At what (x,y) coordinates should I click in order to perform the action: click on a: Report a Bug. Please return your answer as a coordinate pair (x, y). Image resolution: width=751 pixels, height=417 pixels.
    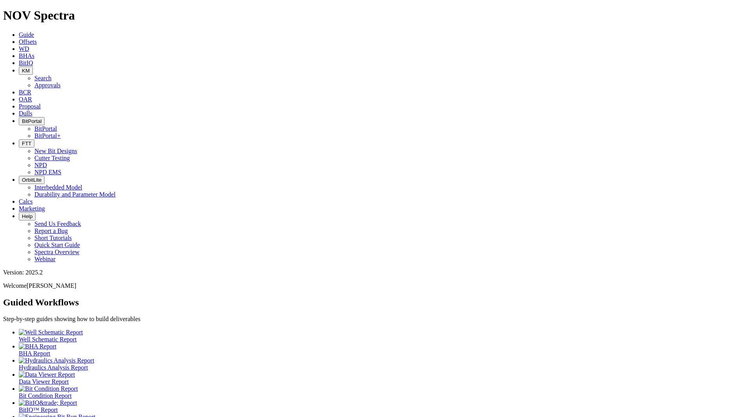
    Looking at the image, I should click on (51, 230).